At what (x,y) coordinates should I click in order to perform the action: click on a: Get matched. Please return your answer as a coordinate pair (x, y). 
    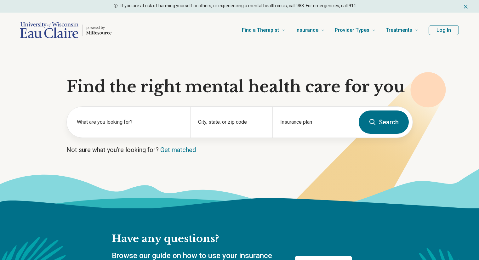
    Looking at the image, I should click on (178, 150).